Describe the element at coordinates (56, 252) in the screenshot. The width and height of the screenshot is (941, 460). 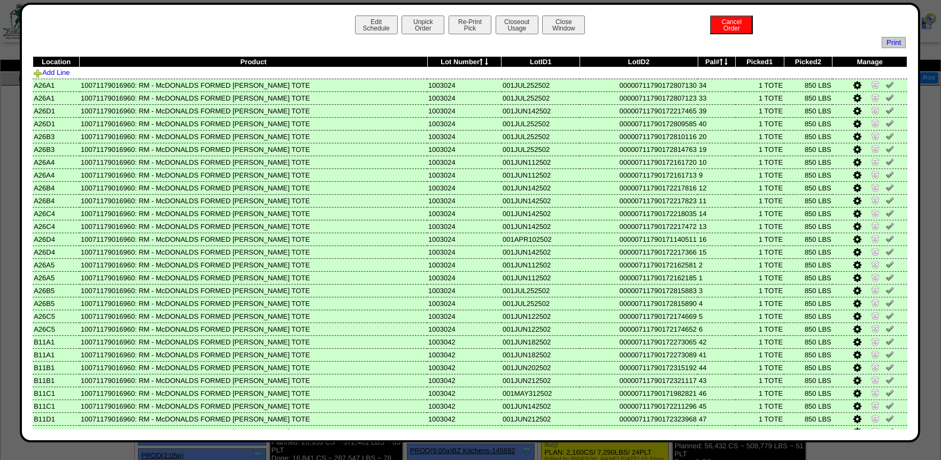
I see `td: A26D4` at that location.